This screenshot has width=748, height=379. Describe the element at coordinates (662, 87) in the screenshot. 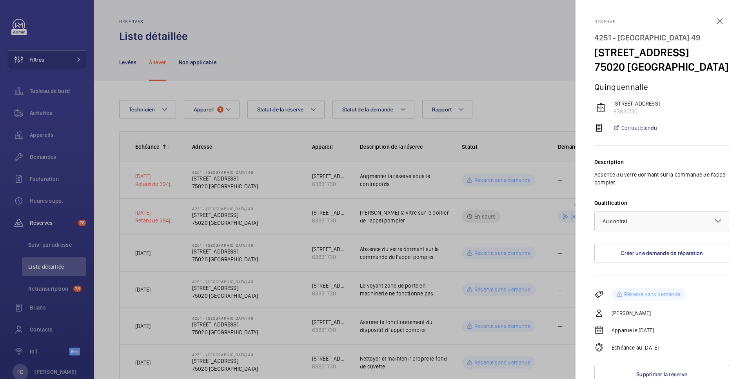

I see `h5: Quinquennalle` at that location.